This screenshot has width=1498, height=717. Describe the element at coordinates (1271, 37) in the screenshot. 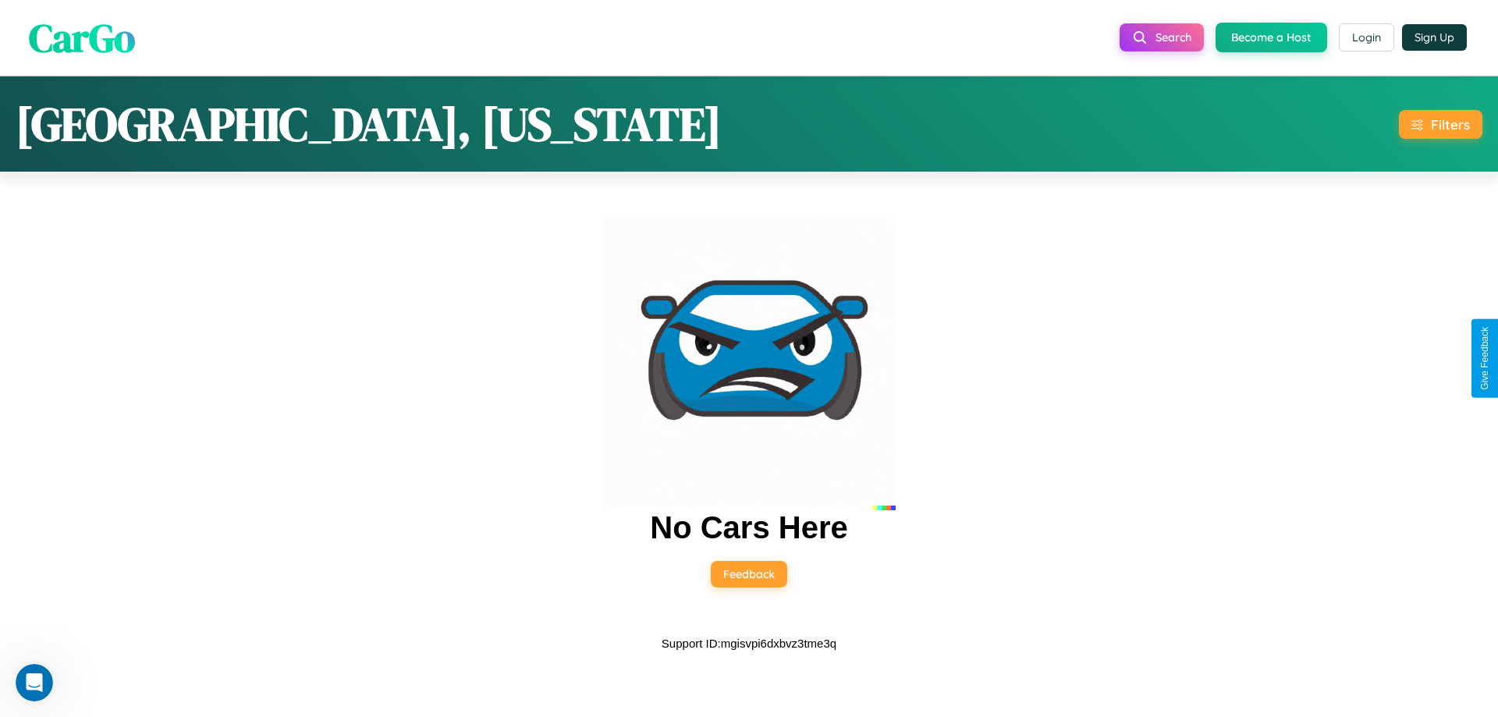

I see `button: Become a Host` at that location.